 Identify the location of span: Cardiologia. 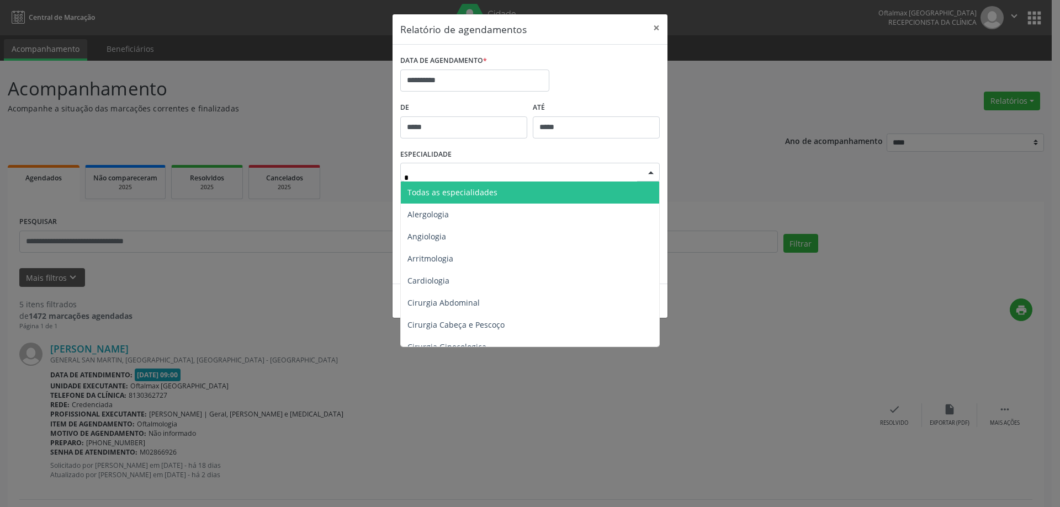
(428, 280).